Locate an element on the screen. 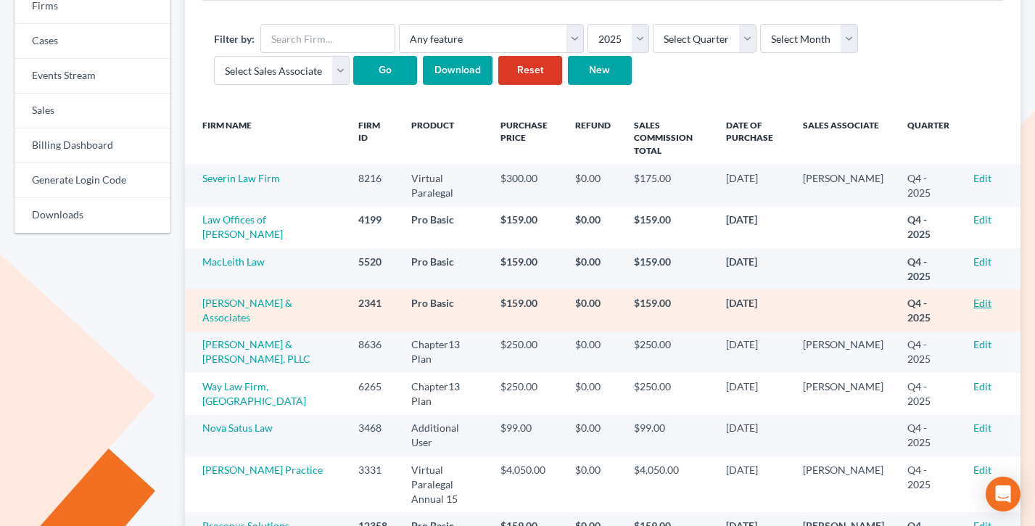 Image resolution: width=1035 pixels, height=526 pixels. th: Firm Name is located at coordinates (265, 138).